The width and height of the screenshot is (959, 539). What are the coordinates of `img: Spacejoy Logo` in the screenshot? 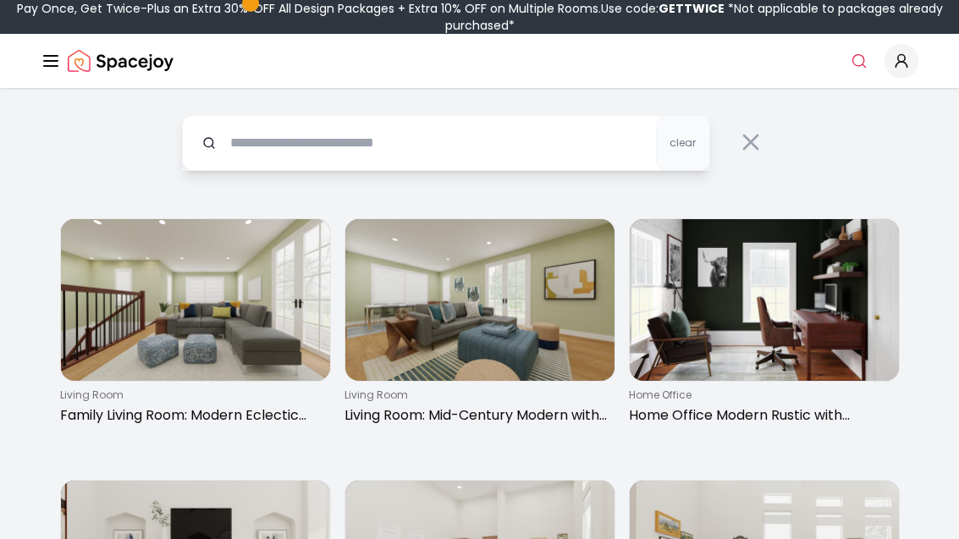 It's located at (120, 61).